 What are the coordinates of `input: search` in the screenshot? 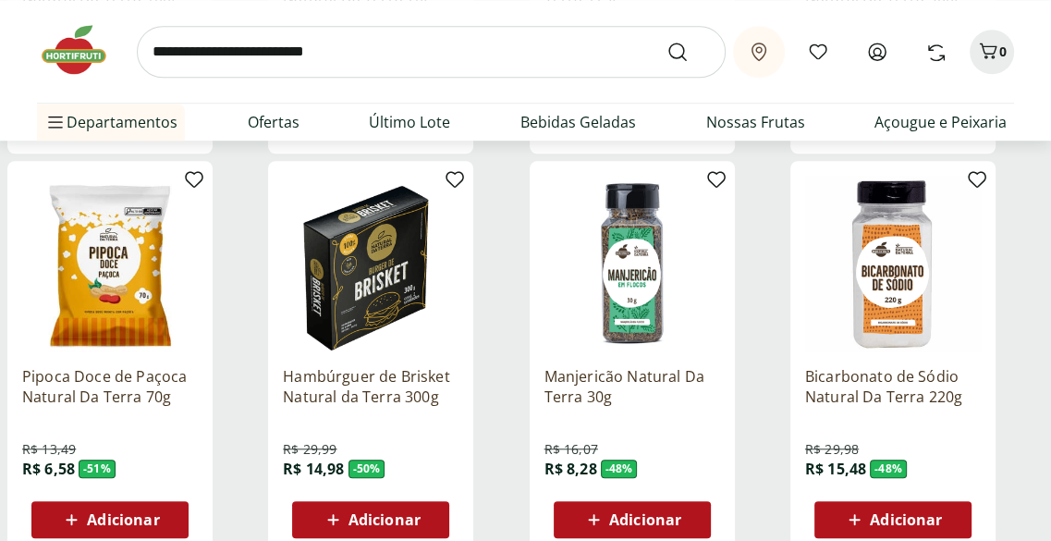 It's located at (431, 52).